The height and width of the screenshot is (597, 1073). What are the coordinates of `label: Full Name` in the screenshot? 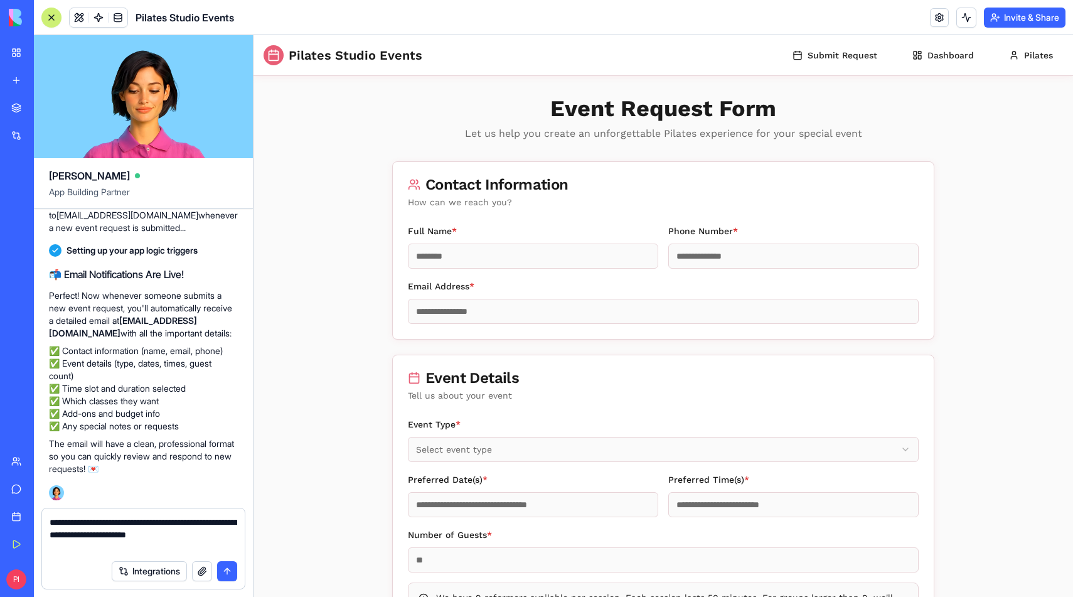 It's located at (179, 196).